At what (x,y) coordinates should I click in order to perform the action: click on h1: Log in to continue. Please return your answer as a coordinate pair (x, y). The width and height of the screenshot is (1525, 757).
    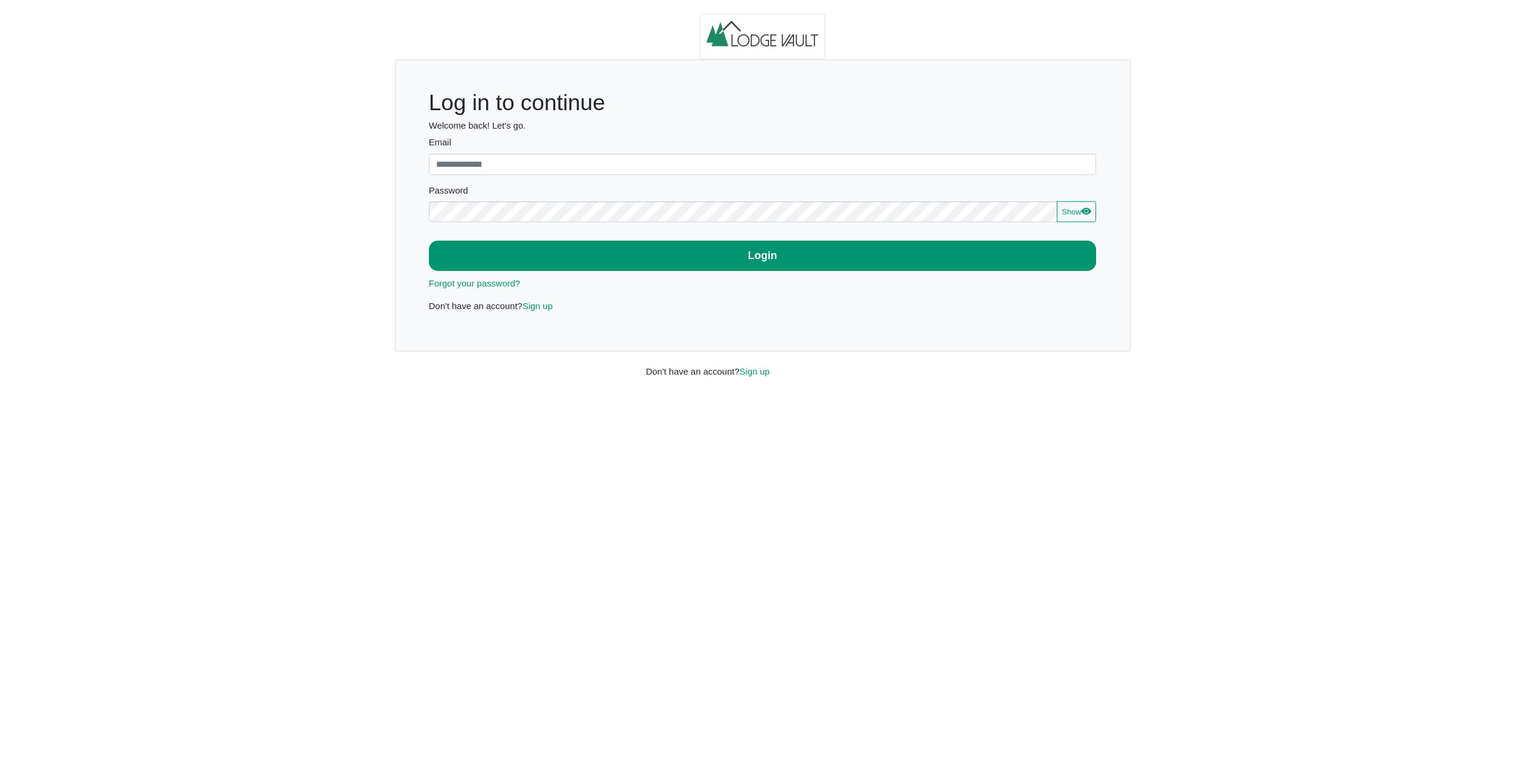
    Looking at the image, I should click on (762, 102).